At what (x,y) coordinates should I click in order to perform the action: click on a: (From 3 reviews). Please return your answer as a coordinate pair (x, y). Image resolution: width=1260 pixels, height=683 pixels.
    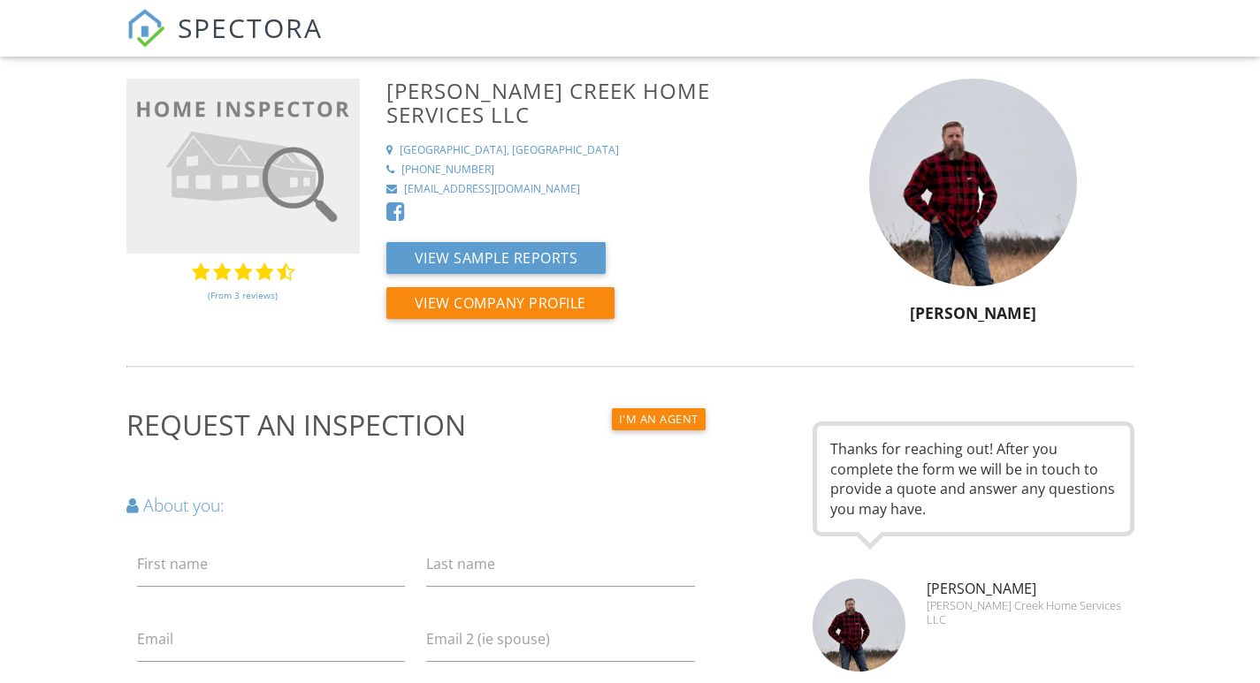
    Looking at the image, I should click on (242, 295).